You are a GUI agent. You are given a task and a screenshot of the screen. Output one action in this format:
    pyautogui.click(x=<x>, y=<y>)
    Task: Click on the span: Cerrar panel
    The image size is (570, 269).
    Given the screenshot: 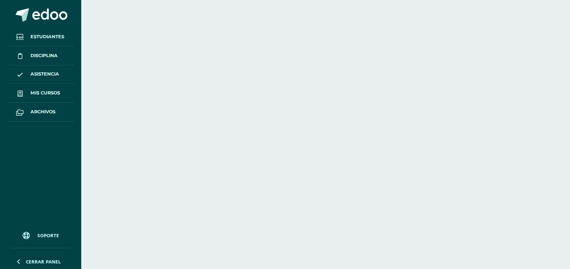 What is the action you would take?
    pyautogui.click(x=43, y=262)
    